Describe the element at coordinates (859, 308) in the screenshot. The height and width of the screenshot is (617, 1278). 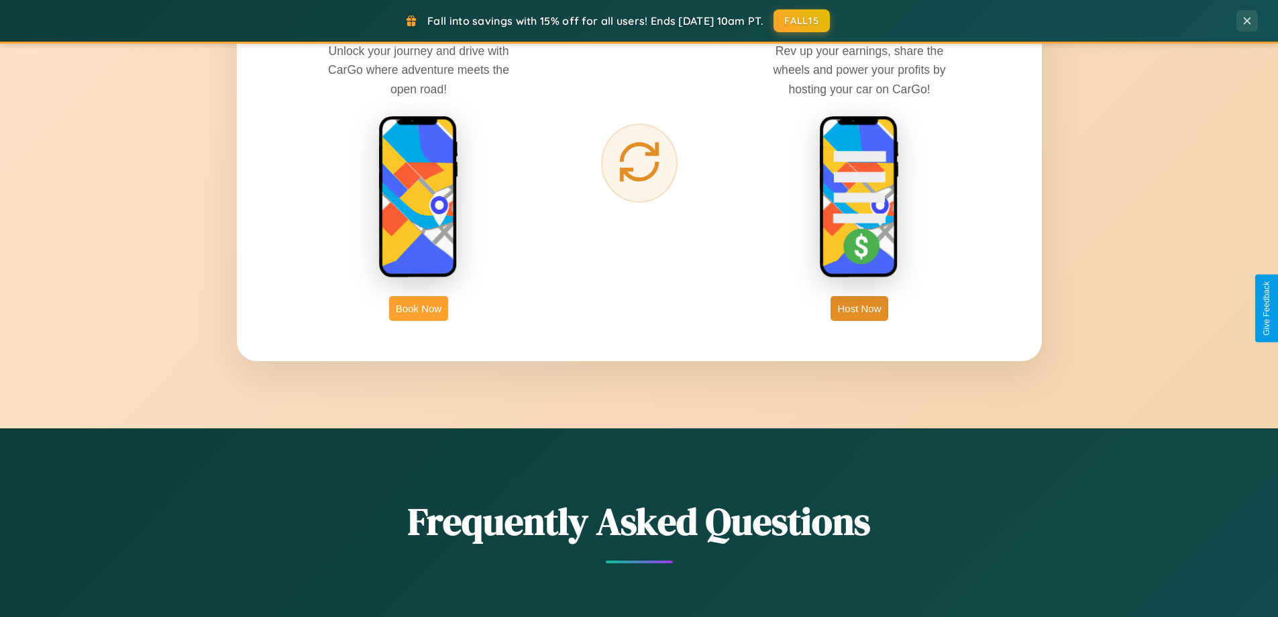
I see `button: Host Now` at that location.